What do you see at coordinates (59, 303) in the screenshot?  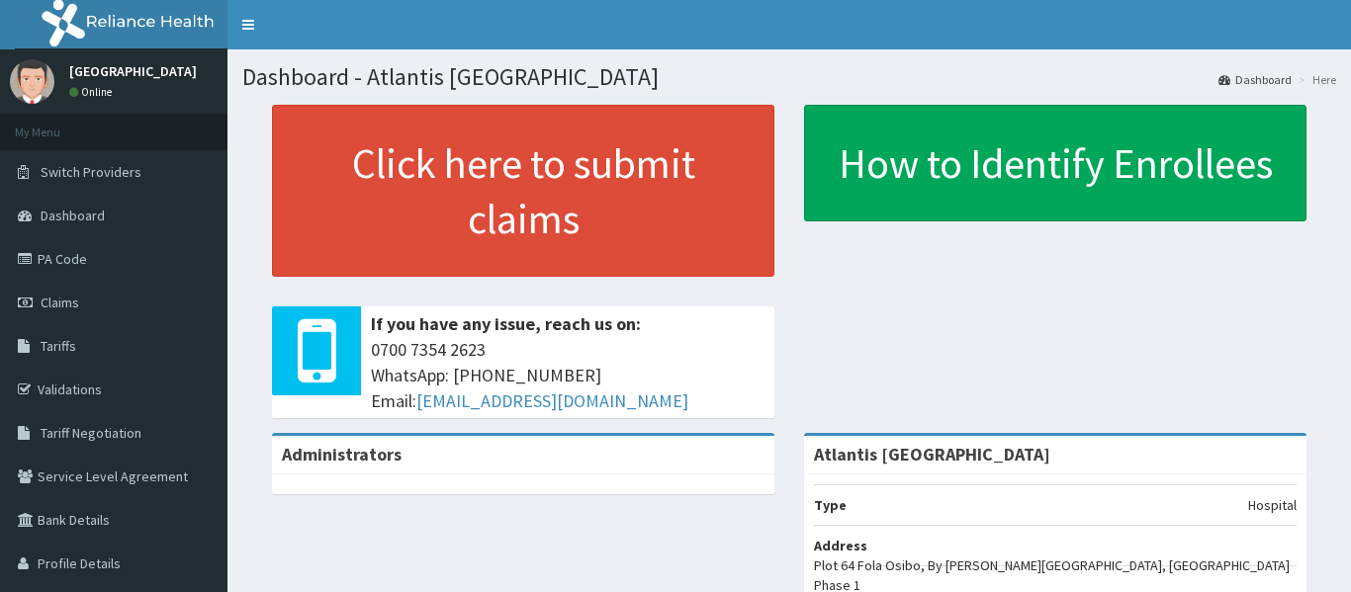 I see `span: Claims` at bounding box center [59, 303].